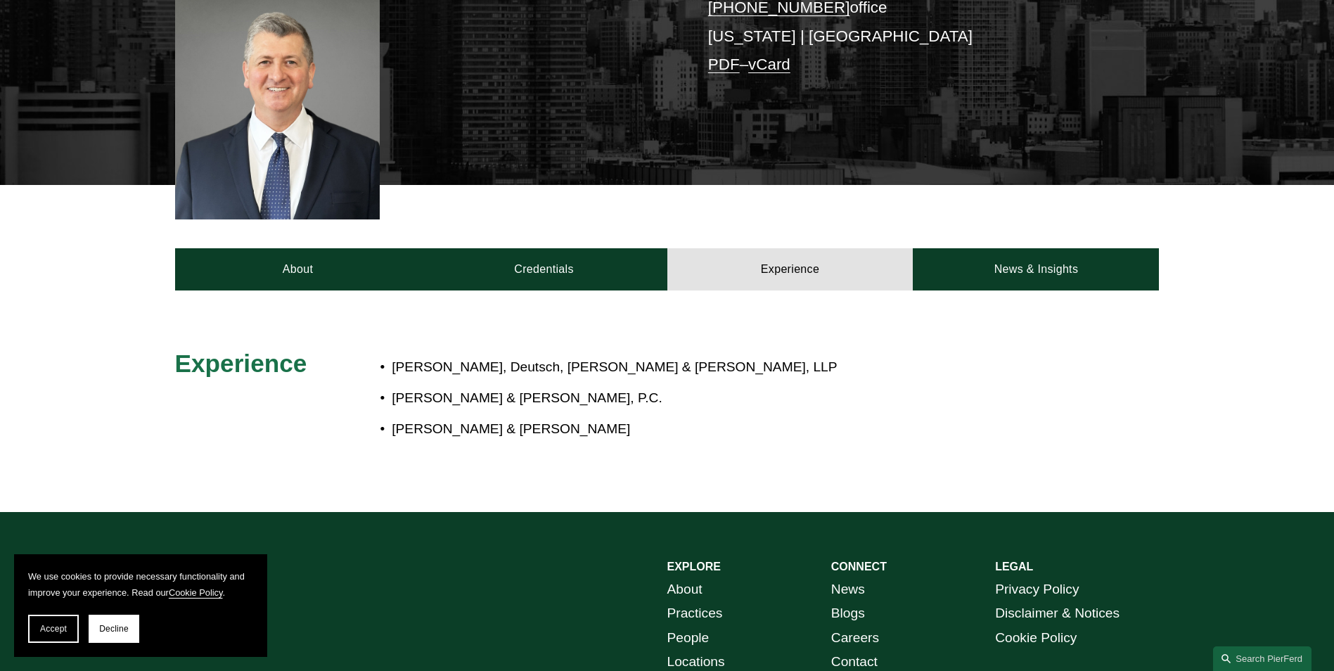 The width and height of the screenshot is (1334, 671). I want to click on a: Practices, so click(695, 613).